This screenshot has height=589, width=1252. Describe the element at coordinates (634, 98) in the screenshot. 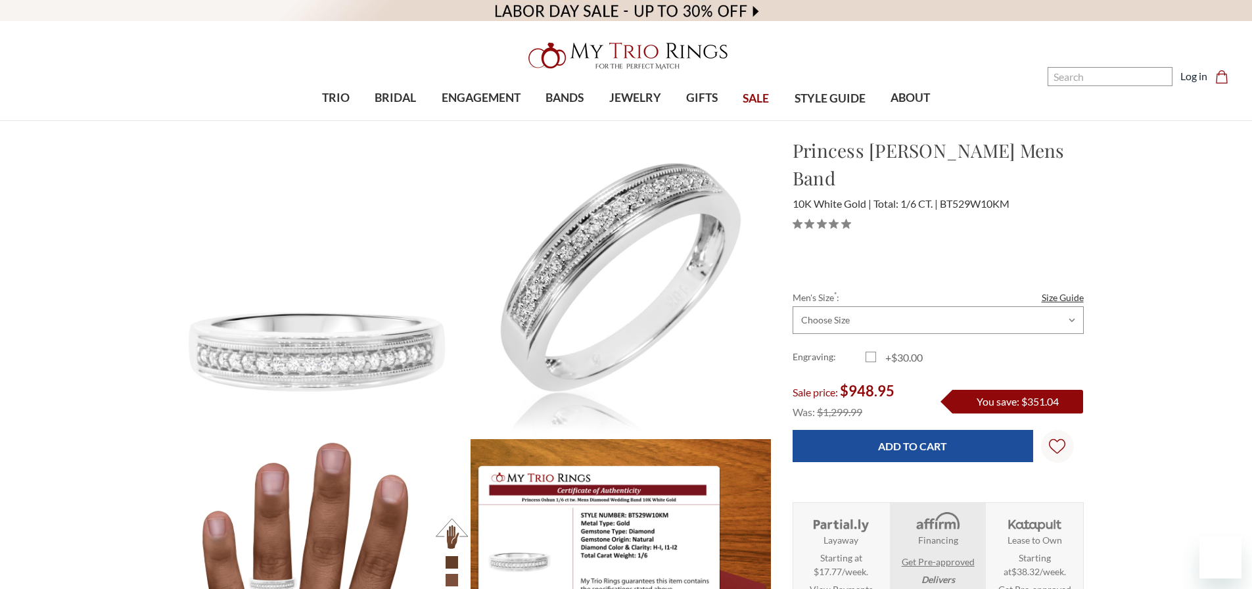

I see `a: JEWELRY` at that location.